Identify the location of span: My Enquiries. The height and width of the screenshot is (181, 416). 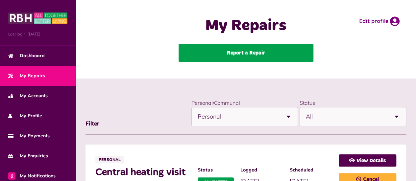
(28, 156).